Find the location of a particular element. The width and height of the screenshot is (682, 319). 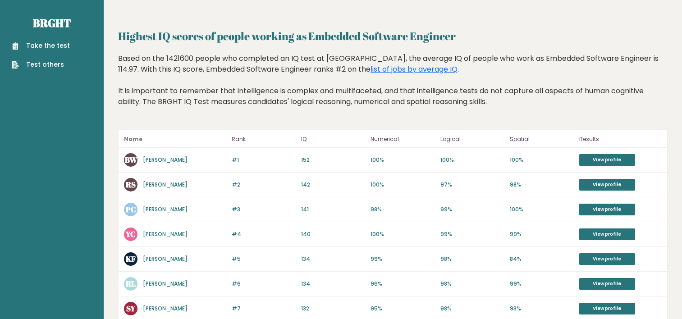

p: 140 is located at coordinates (333, 234).